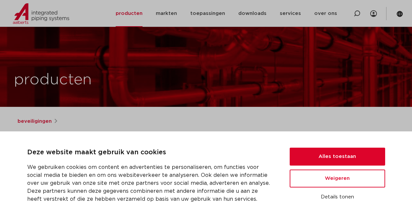 This screenshot has height=219, width=412. I want to click on button: Weigeren, so click(338, 178).